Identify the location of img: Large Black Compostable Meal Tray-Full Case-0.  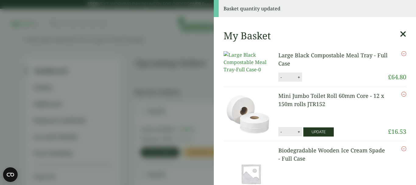
(251, 62).